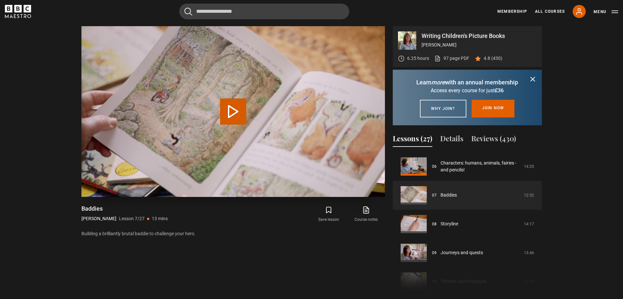 The height and width of the screenshot is (299, 623). I want to click on a: Storyline, so click(449, 224).